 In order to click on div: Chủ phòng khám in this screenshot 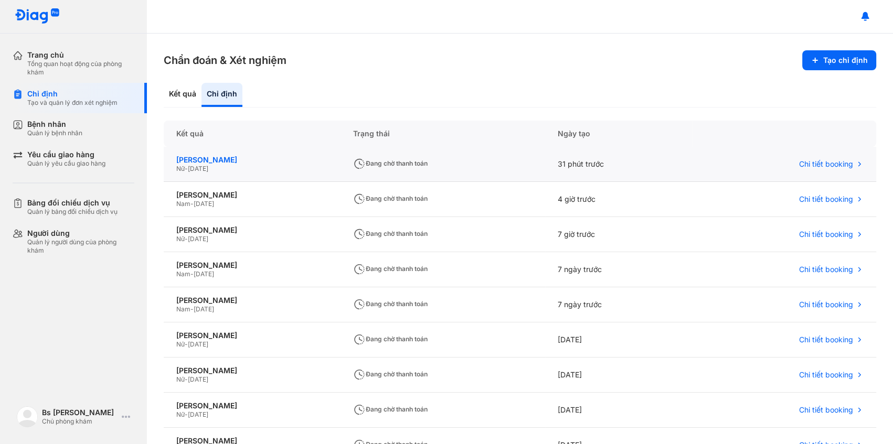, I will do `click(80, 422)`.